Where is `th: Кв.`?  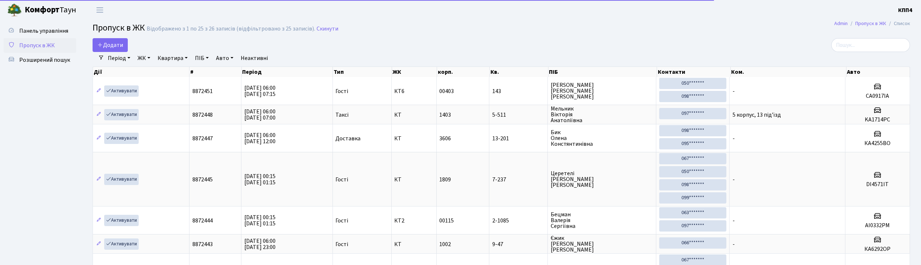 th: Кв. is located at coordinates (519, 72).